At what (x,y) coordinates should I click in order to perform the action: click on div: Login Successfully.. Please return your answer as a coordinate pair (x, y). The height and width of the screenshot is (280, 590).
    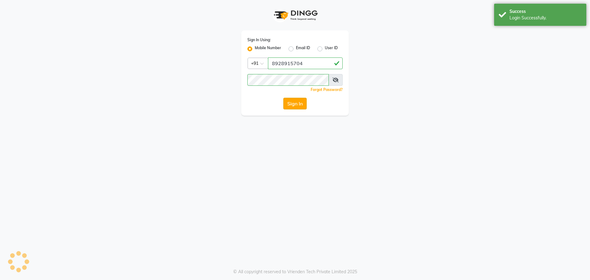
    Looking at the image, I should click on (545, 18).